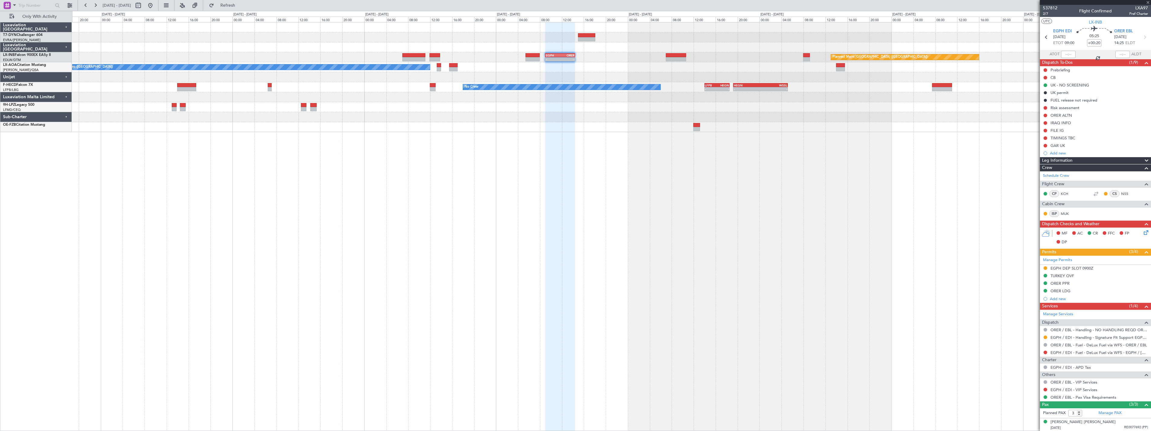 The image size is (1151, 431). What do you see at coordinates (1065, 107) in the screenshot?
I see `div: Risk assessment` at bounding box center [1065, 107].